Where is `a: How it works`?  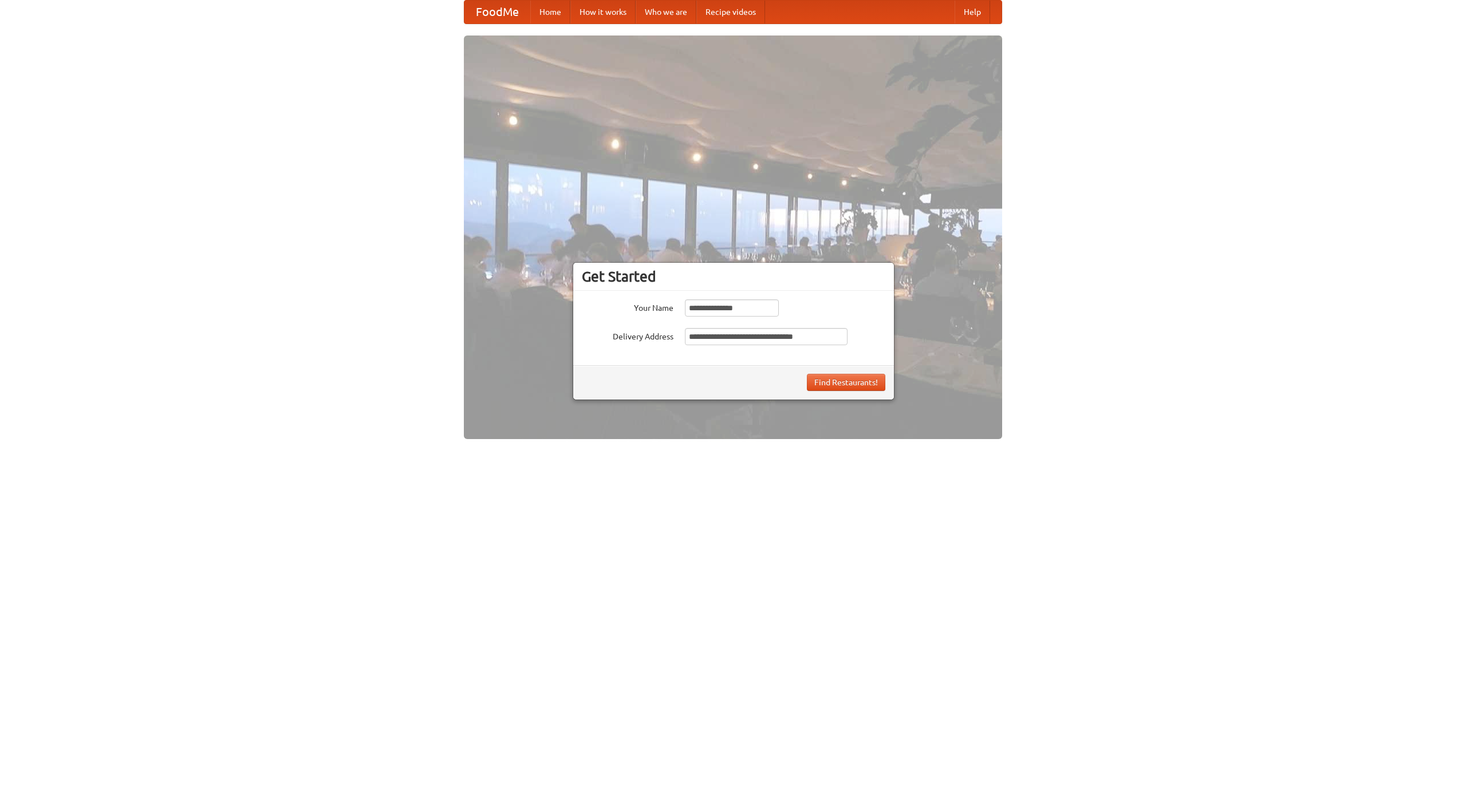
a: How it works is located at coordinates (603, 12).